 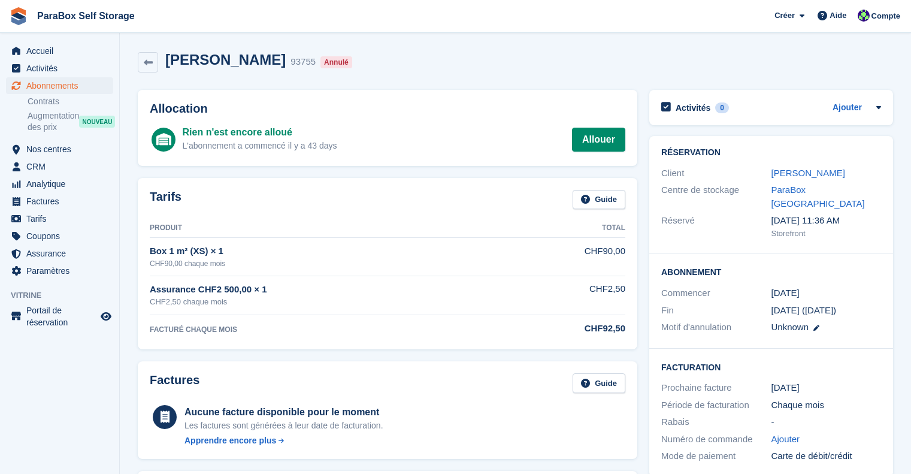 I want to click on a: Allouer, so click(x=599, y=140).